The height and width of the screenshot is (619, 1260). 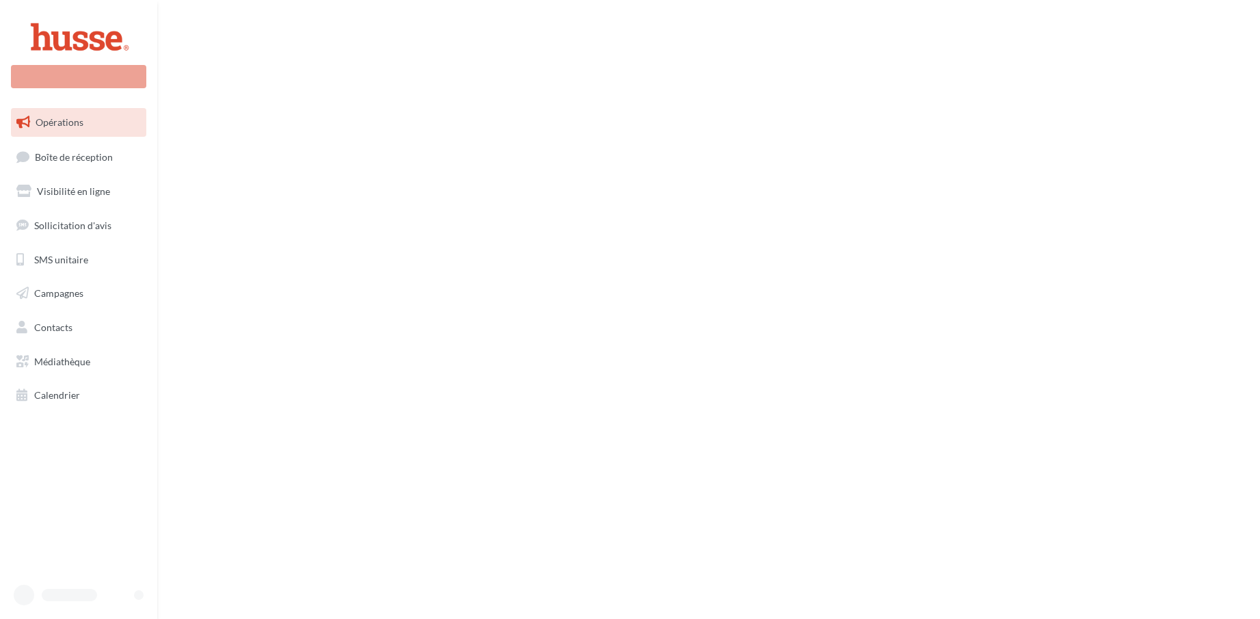 What do you see at coordinates (59, 122) in the screenshot?
I see `span: Opérations` at bounding box center [59, 122].